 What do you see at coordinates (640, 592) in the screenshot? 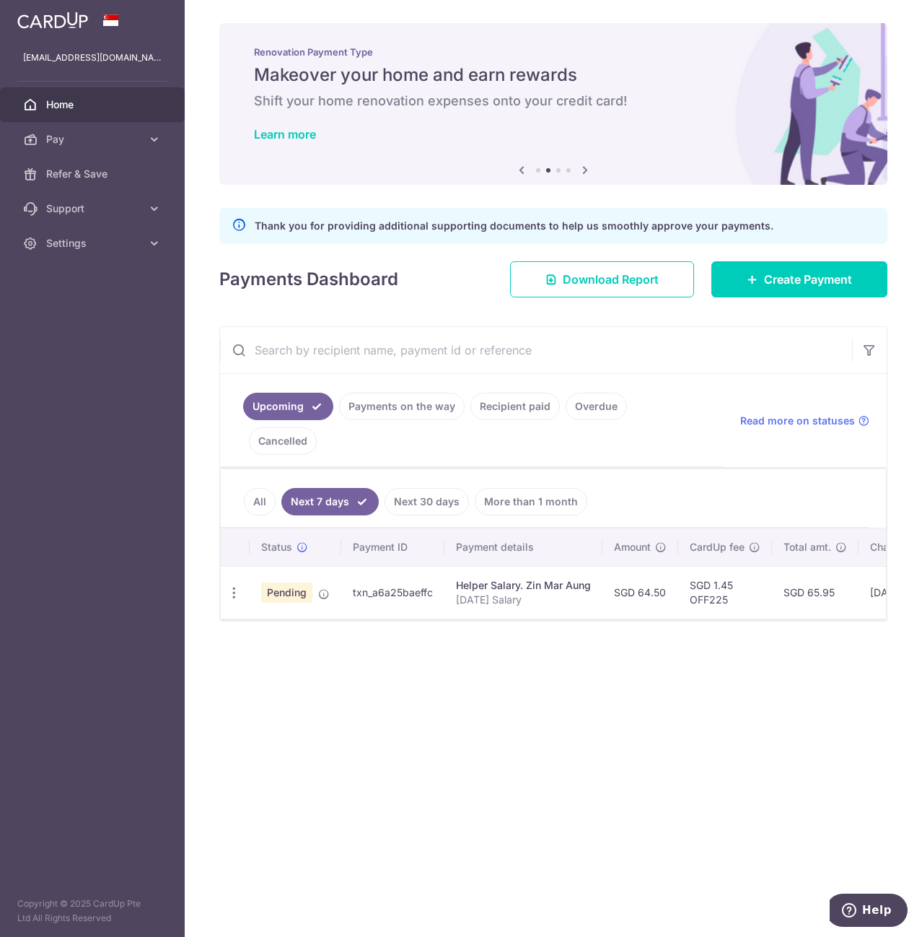
I see `td: SGD 64.50` at bounding box center [640, 592].